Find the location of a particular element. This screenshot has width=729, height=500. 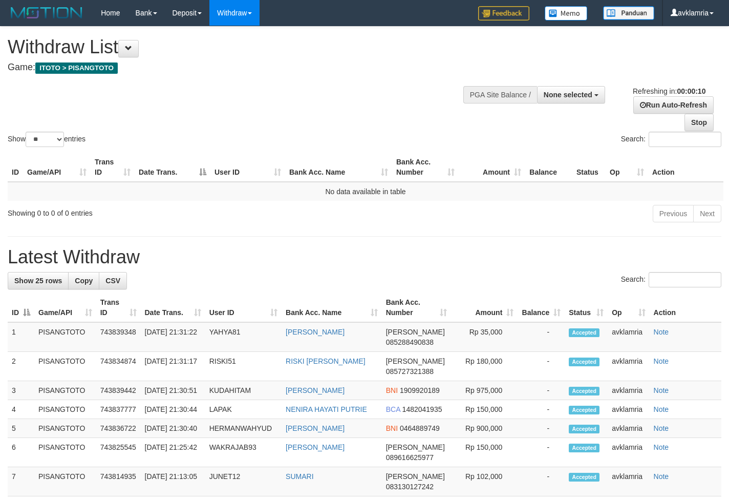

span: Copy 085288490838 to clipboard is located at coordinates (410, 342).